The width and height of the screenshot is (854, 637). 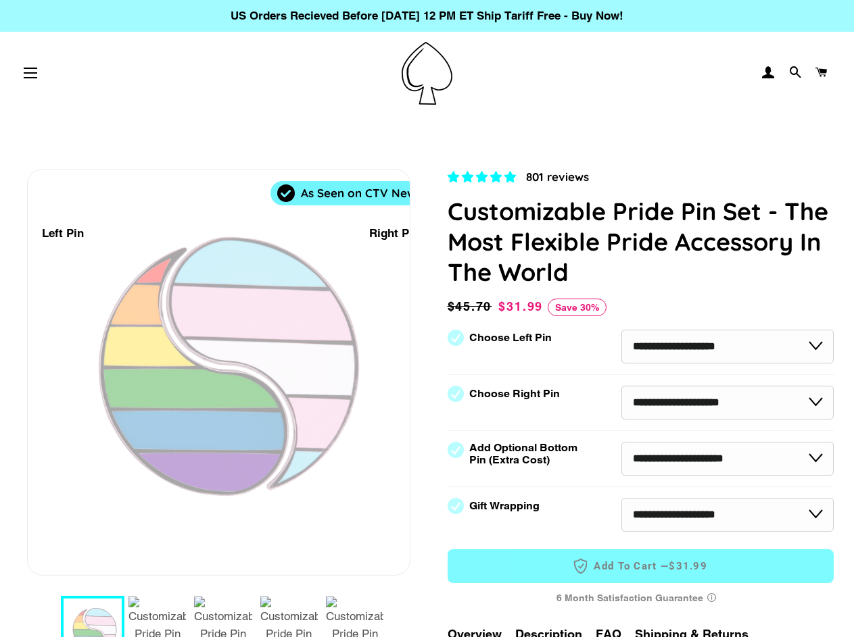 What do you see at coordinates (218, 372) in the screenshot?
I see `div: 1 / 7` at bounding box center [218, 372].